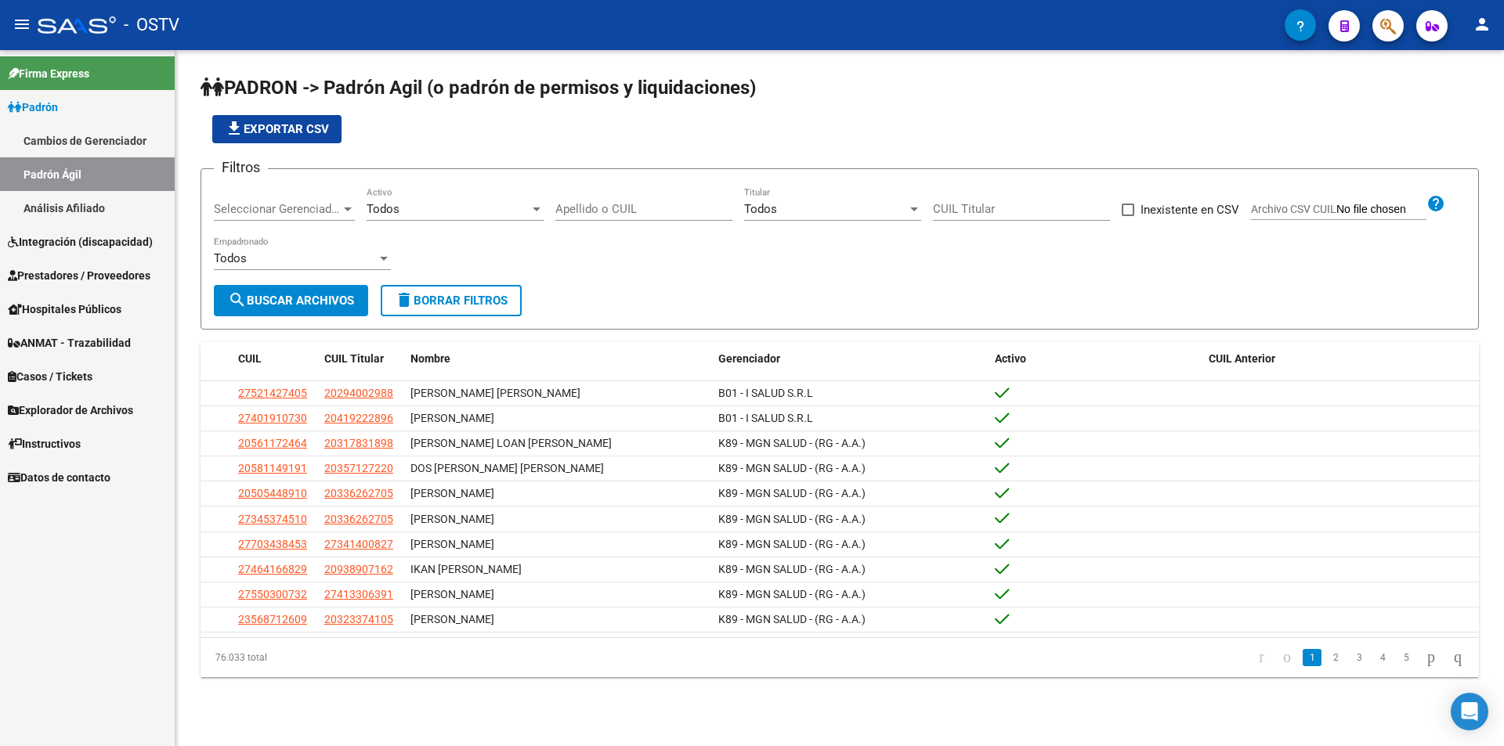  I want to click on mat-icon: person, so click(1482, 24).